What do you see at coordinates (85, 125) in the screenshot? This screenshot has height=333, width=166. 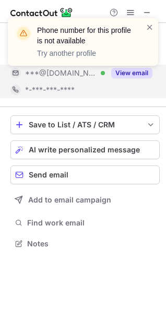 I see `div: Save to List / ATS / CRM` at bounding box center [85, 125].